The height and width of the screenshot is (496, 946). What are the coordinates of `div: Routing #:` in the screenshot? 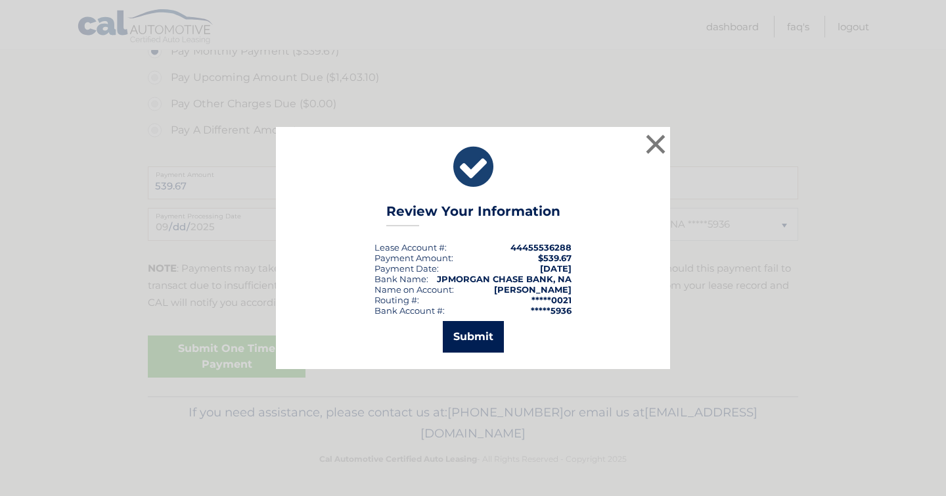 It's located at (397, 300).